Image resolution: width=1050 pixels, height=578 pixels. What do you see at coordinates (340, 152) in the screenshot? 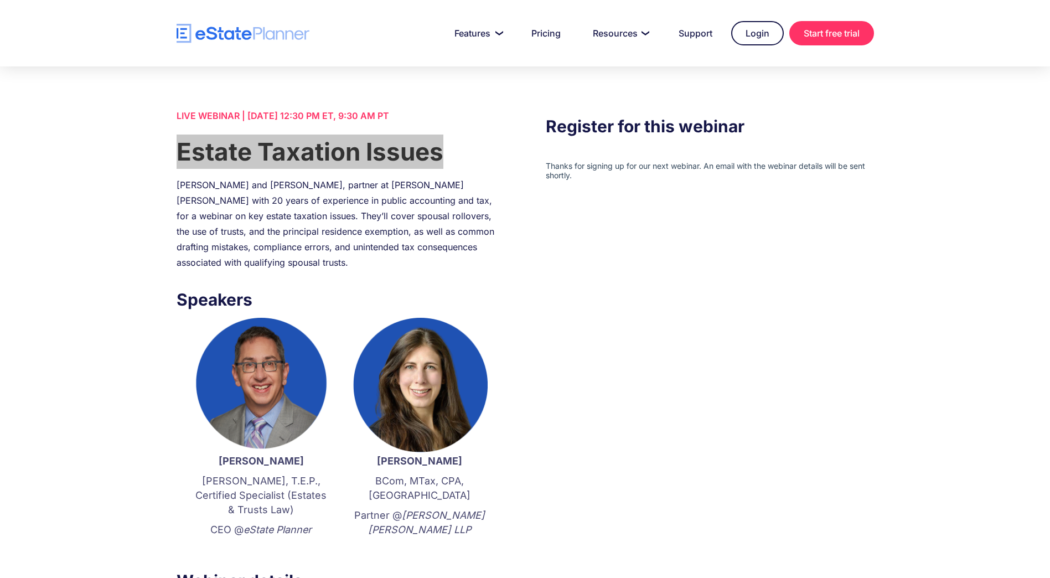
I see `h1: Estate Taxation Issues` at bounding box center [340, 152].